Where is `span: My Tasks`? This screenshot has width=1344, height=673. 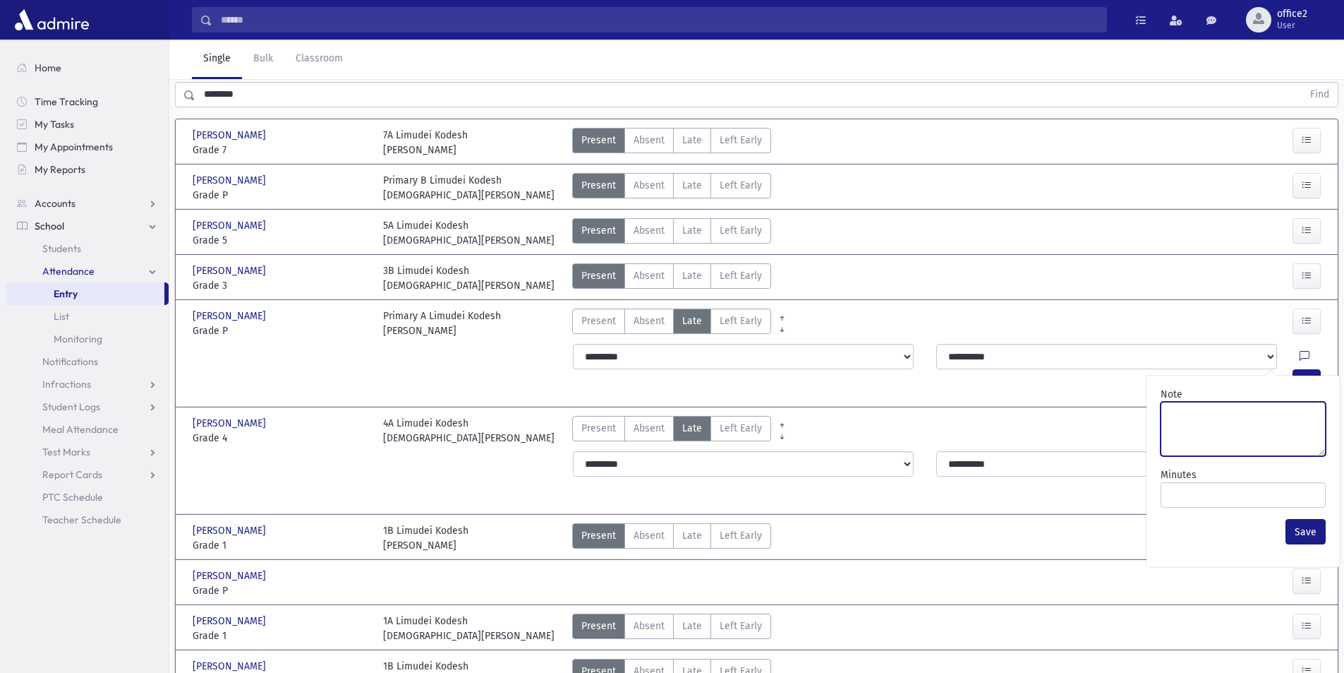
span: My Tasks is located at coordinates (54, 124).